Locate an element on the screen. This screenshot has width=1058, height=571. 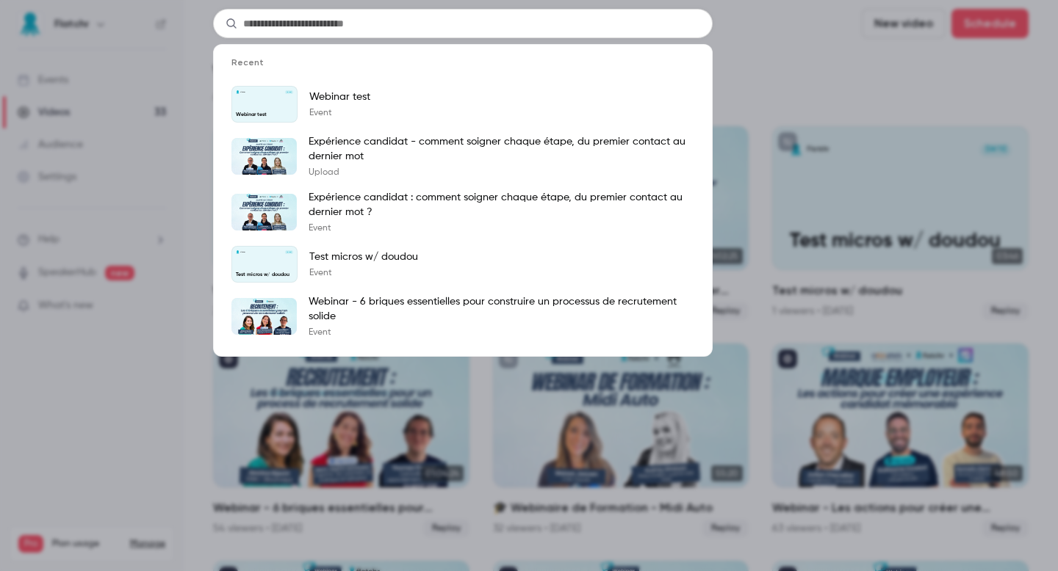
p: Webinar - 6 briques essentielles pour construire un processus de recrutement solide is located at coordinates (501, 309).